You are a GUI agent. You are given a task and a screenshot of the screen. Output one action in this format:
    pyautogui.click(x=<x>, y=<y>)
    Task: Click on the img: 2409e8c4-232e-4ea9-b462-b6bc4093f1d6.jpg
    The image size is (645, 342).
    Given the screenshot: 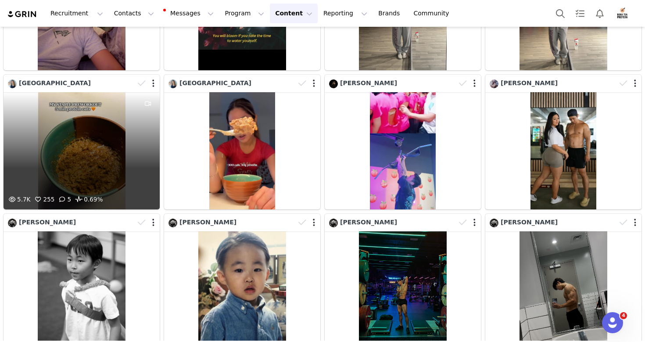 What is the action you would take?
    pyautogui.click(x=333, y=84)
    